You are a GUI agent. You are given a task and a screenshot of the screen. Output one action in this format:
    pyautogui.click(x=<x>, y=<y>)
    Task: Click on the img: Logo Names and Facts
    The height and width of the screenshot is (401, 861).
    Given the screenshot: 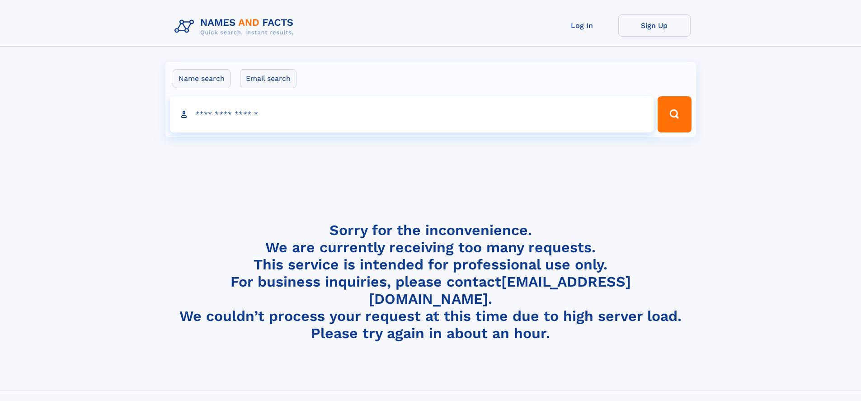 What is the action you would take?
    pyautogui.click(x=236, y=27)
    